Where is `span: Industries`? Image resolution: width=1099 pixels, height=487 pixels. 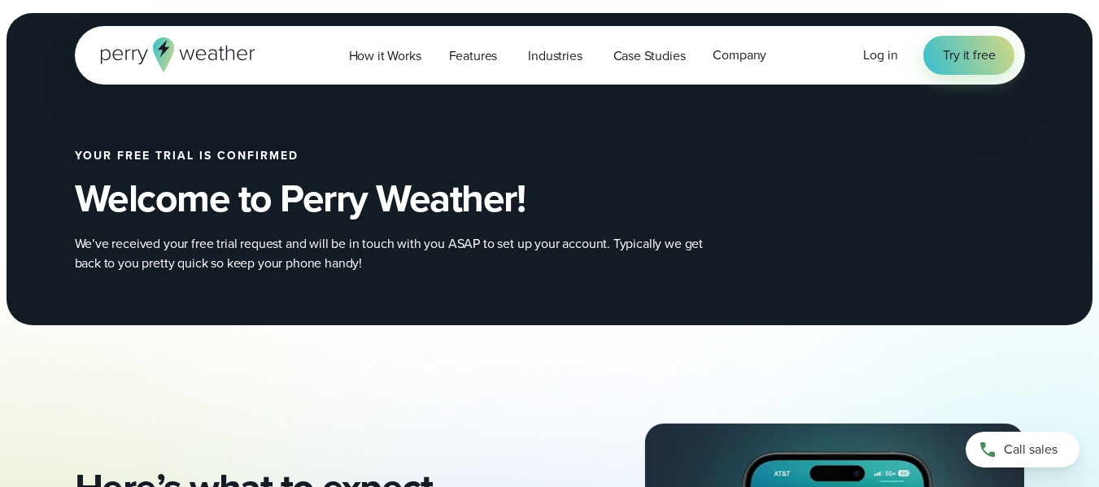 span: Industries is located at coordinates (555, 56).